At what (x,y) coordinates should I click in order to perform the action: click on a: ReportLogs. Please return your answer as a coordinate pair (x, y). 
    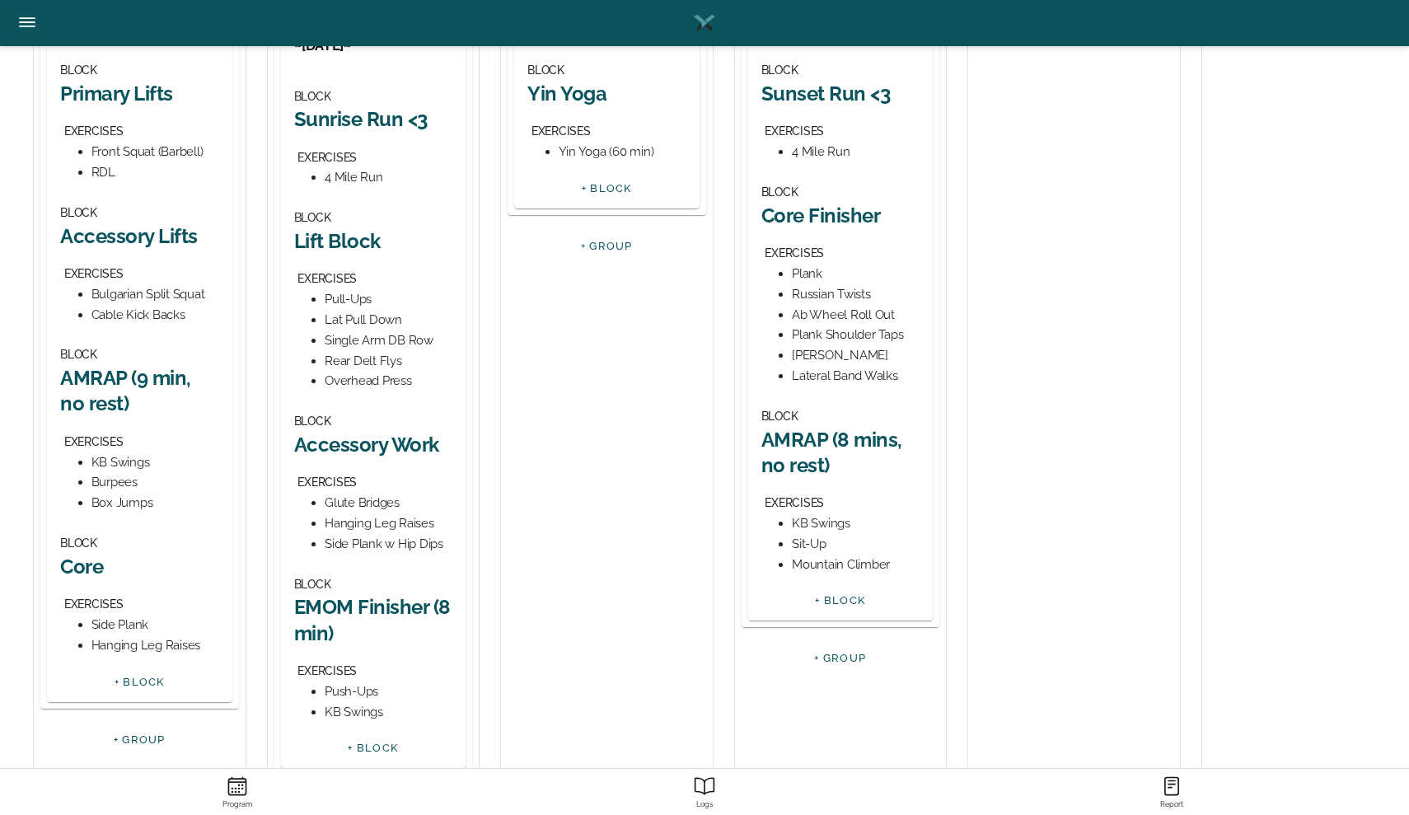
    Looking at the image, I should click on (704, 792).